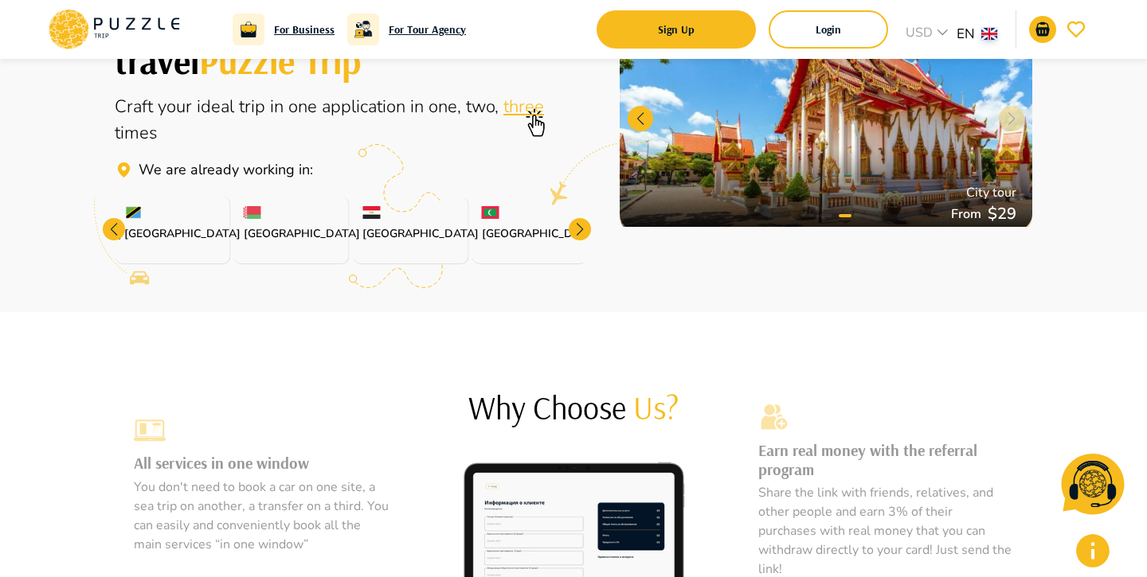 The image size is (1147, 577). What do you see at coordinates (989, 33) in the screenshot?
I see `img: lang` at bounding box center [989, 33].